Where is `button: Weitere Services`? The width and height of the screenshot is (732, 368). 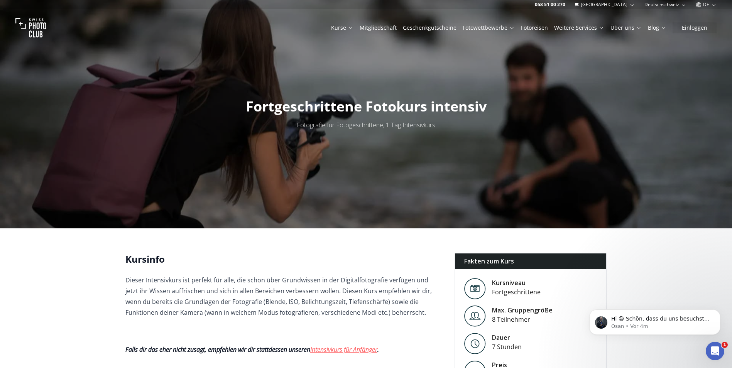 button: Weitere Services is located at coordinates (579, 28).